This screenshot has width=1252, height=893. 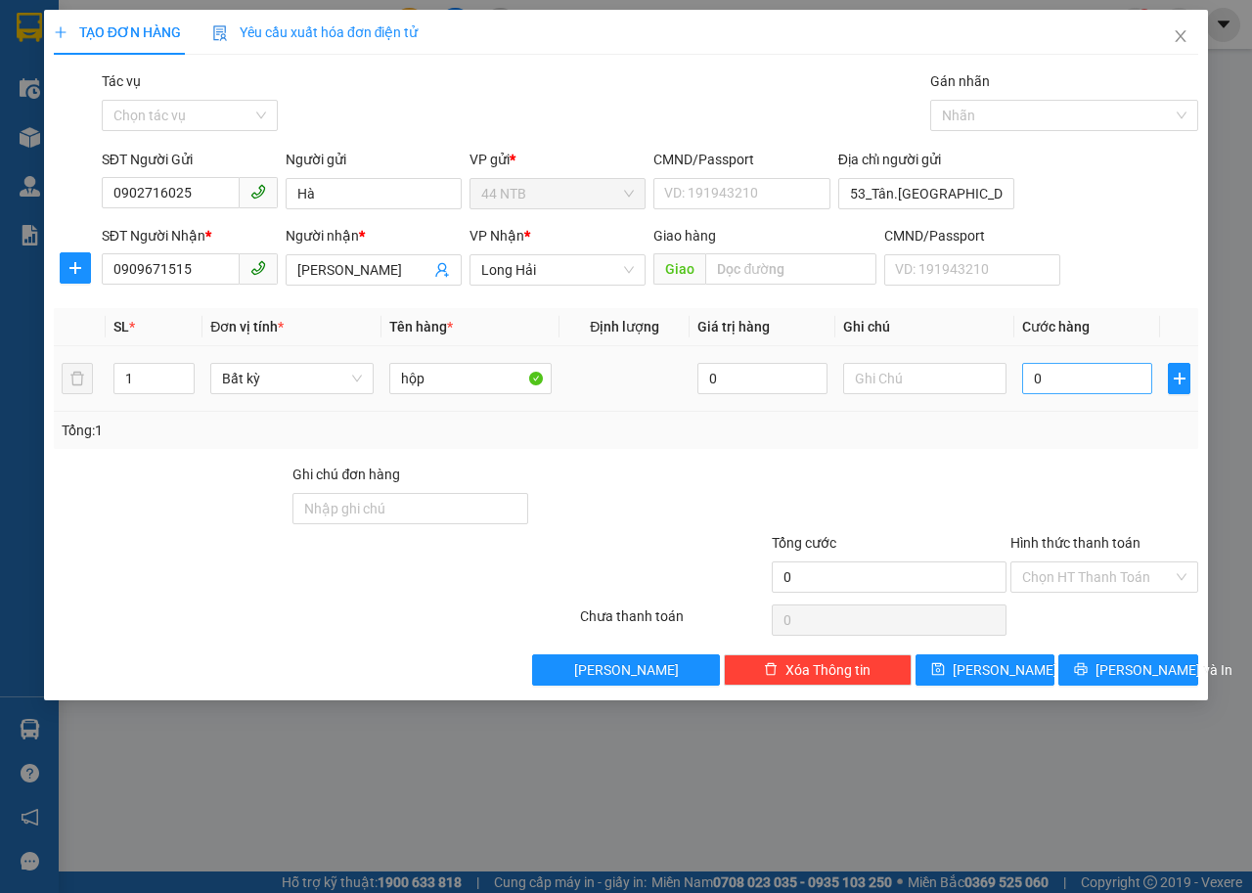 I want to click on button: deleteXóa Thông tin, so click(x=818, y=670).